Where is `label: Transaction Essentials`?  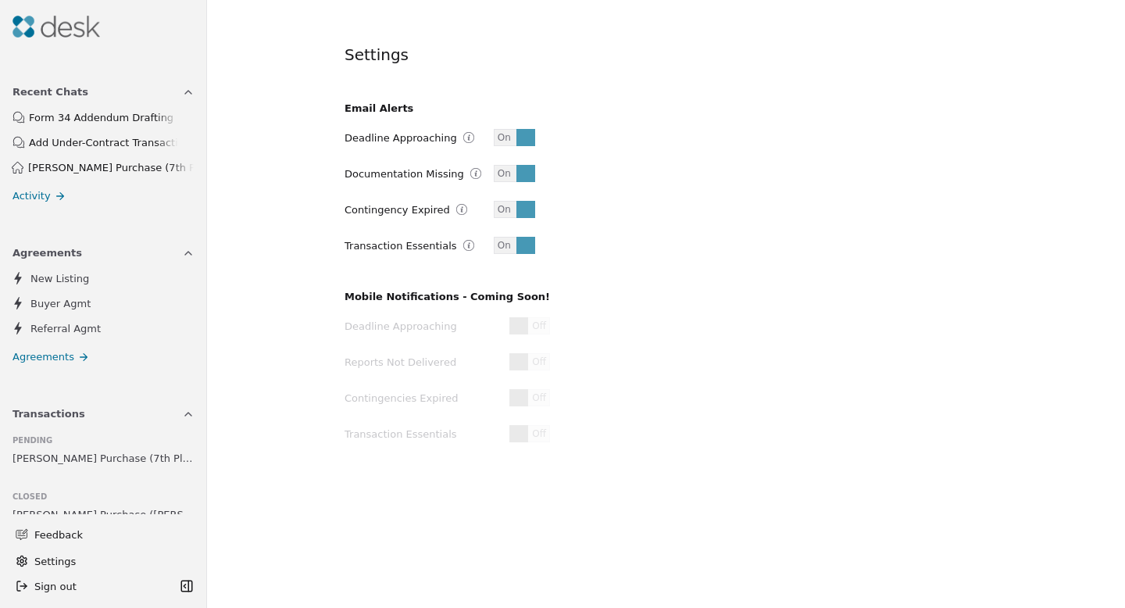
label: Transaction Essentials is located at coordinates (401, 245).